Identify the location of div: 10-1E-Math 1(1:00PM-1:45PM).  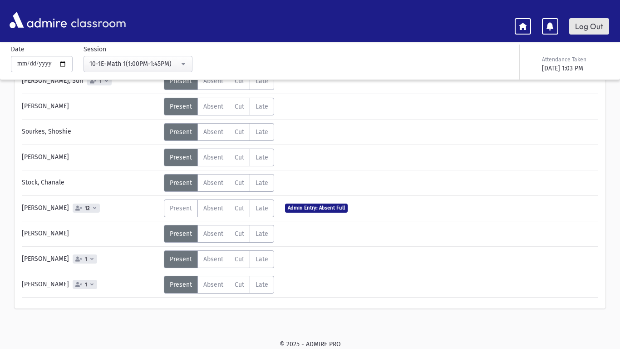
(134, 64).